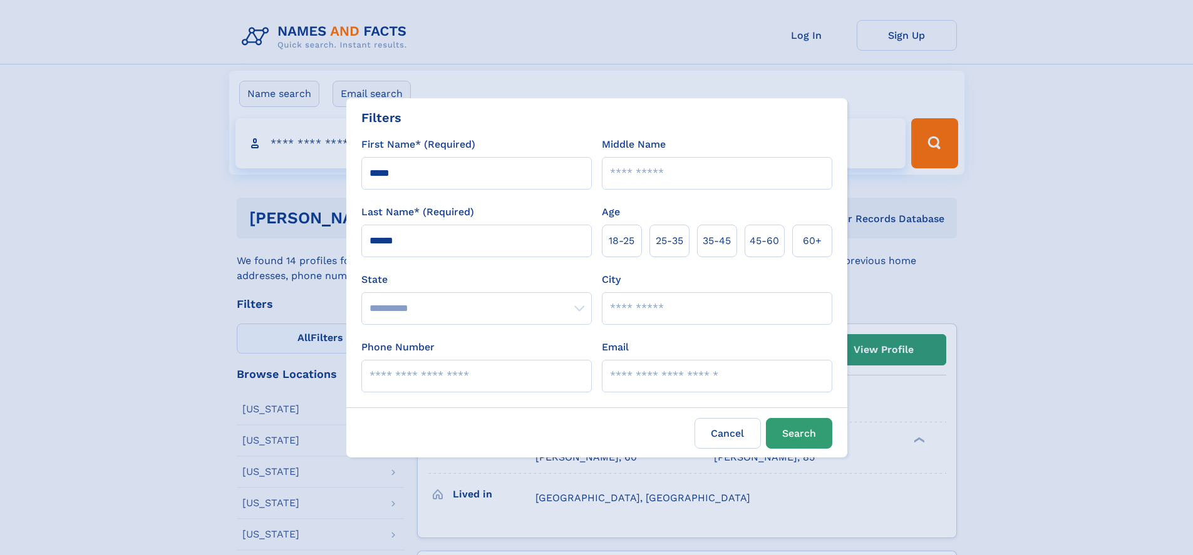  I want to click on label: Phone Number, so click(398, 348).